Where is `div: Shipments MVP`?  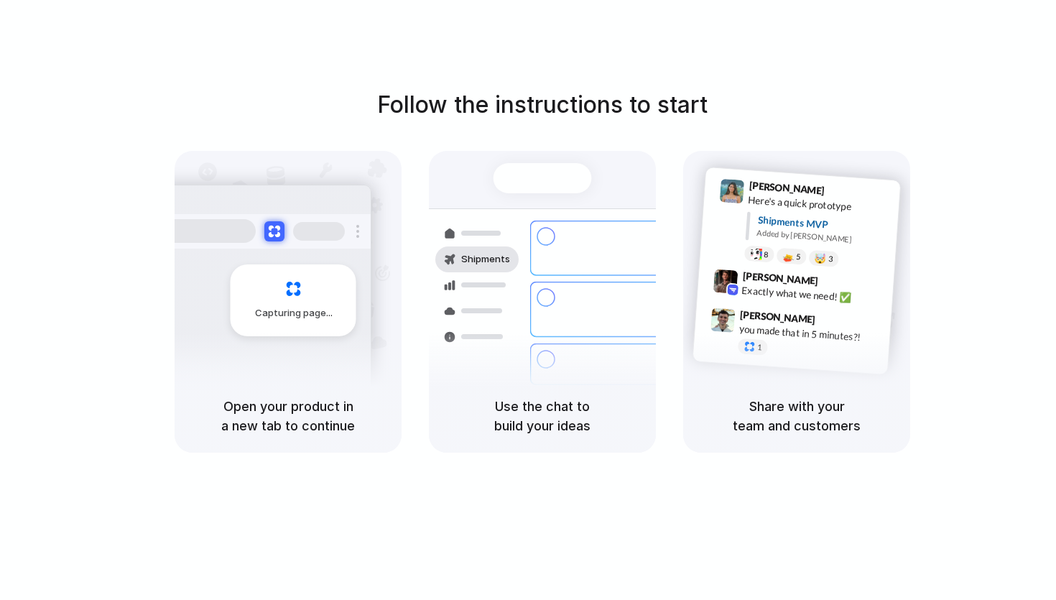 div: Shipments MVP is located at coordinates (823, 223).